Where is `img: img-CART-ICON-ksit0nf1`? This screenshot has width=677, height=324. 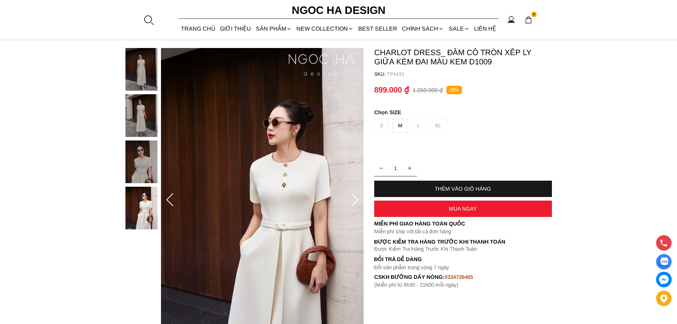 img: img-CART-ICON-ksit0nf1 is located at coordinates (528, 20).